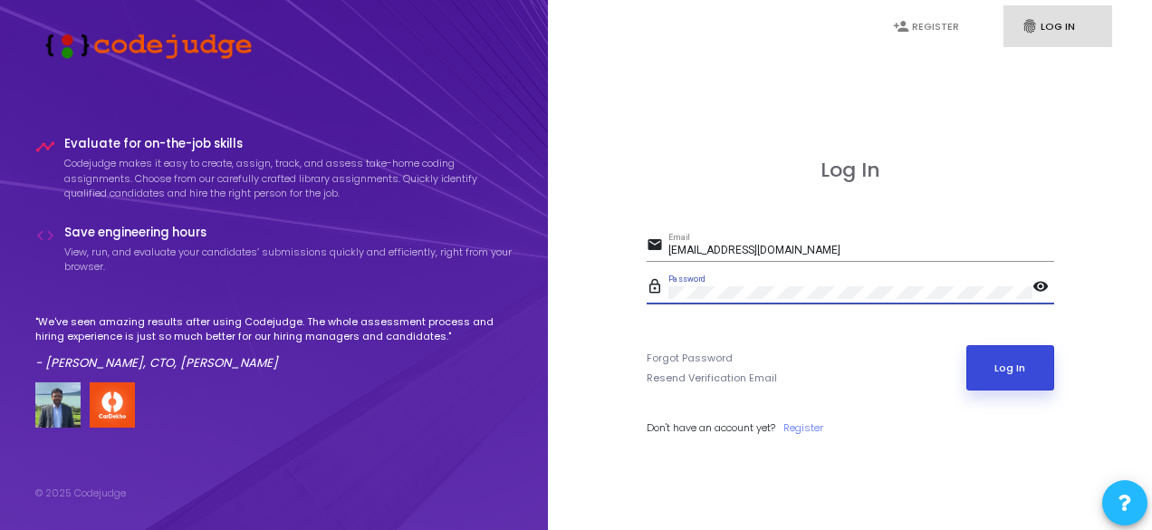  Describe the element at coordinates (275, 329) in the screenshot. I see `p: "We've seen amazing results after using Codejudge. The whole assessment process and hiring experi...` at that location.